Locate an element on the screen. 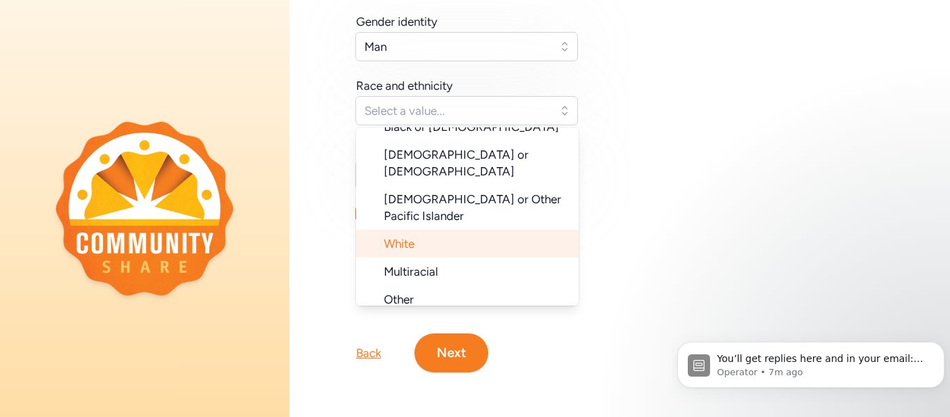  span: Other is located at coordinates (398, 299).